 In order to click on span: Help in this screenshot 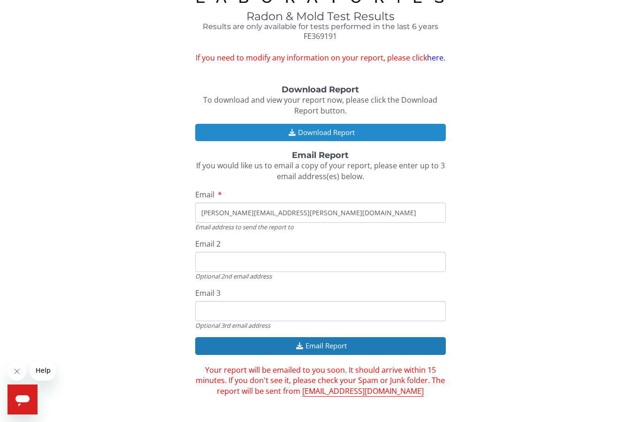, I will do `click(13, 10)`.